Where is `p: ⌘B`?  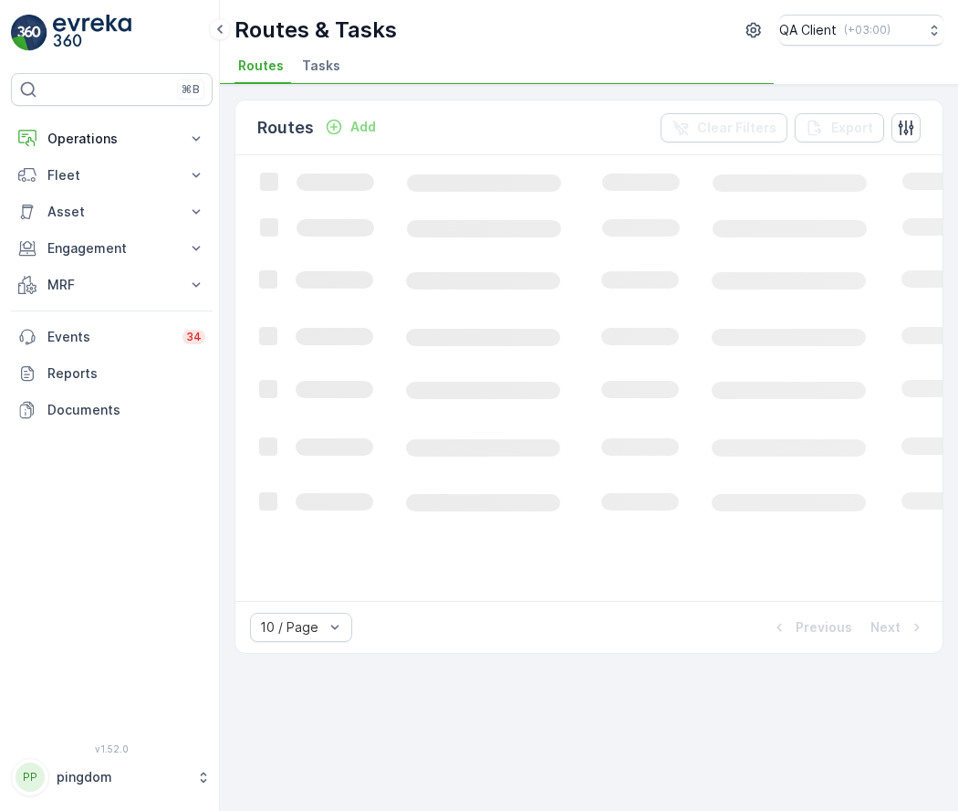 p: ⌘B is located at coordinates (191, 89).